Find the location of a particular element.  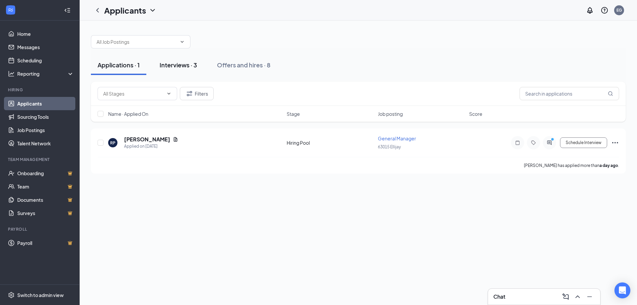

span: Name · Applied On is located at coordinates (128, 114).